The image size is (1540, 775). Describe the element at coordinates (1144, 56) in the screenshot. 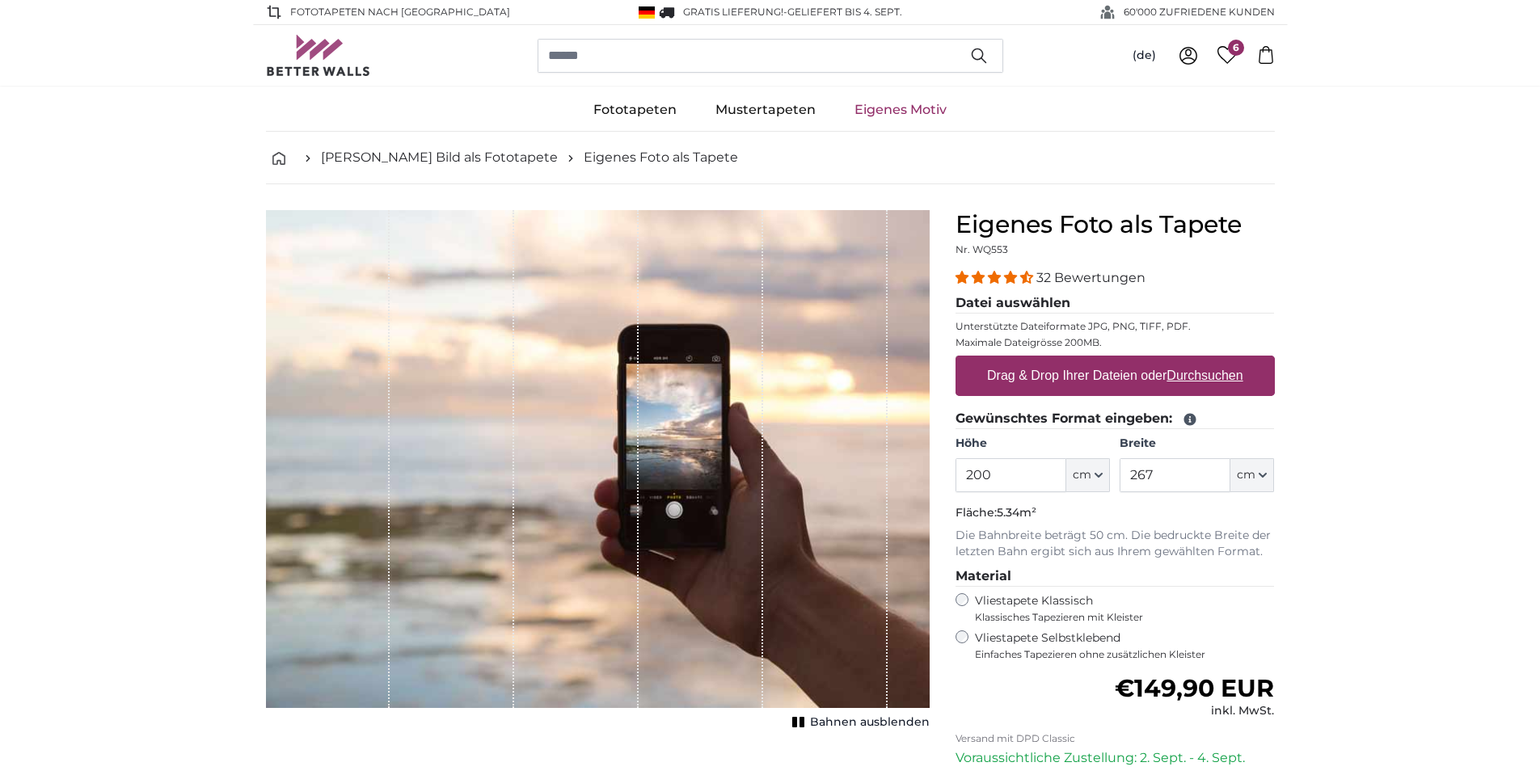

I see `button: (de)` at that location.